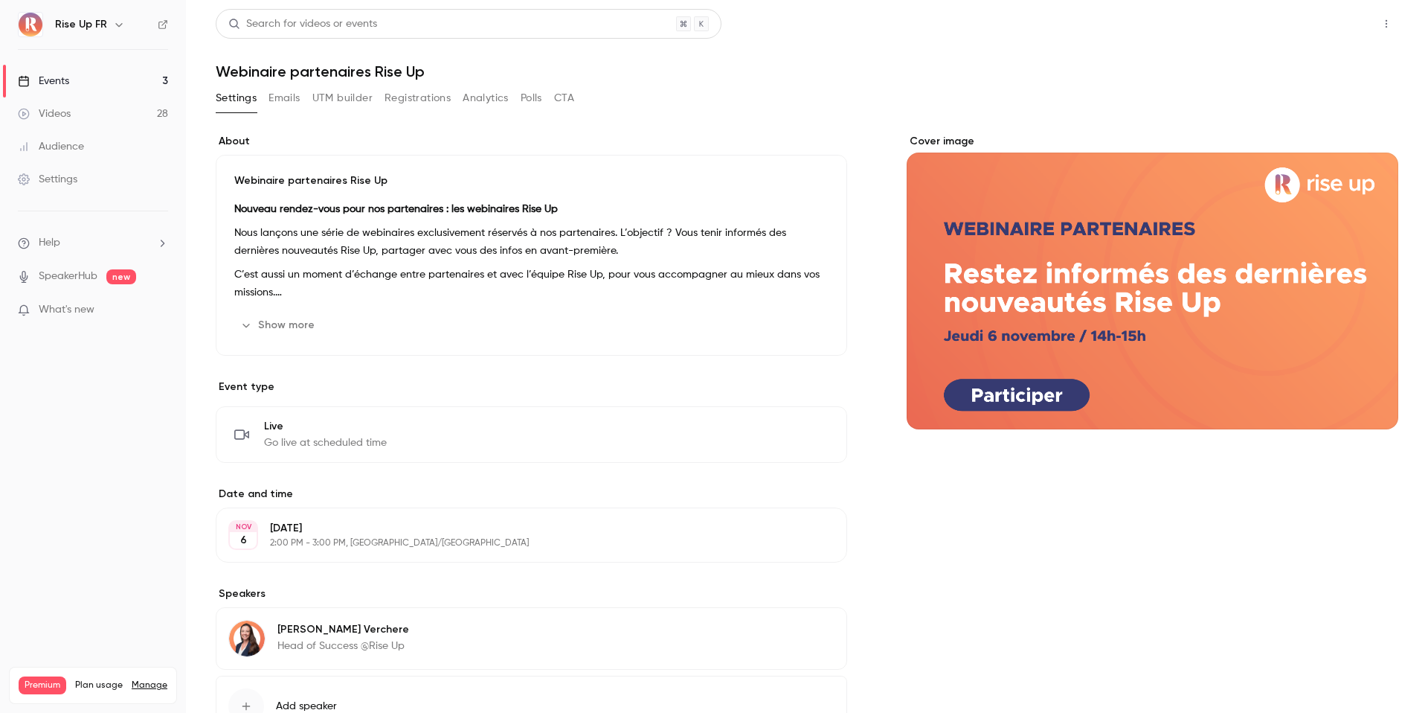  What do you see at coordinates (93, 242) in the screenshot?
I see `li: help-dropdown-opener` at bounding box center [93, 242].